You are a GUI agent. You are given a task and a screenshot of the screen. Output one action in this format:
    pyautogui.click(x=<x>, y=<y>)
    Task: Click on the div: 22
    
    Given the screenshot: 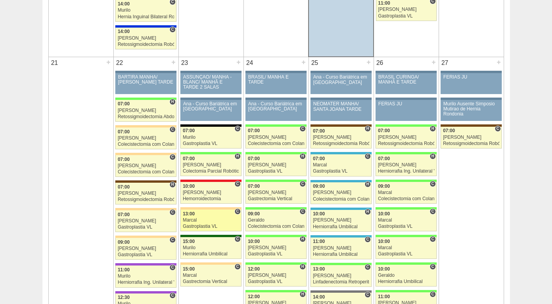 What is the action you would take?
    pyautogui.click(x=120, y=63)
    